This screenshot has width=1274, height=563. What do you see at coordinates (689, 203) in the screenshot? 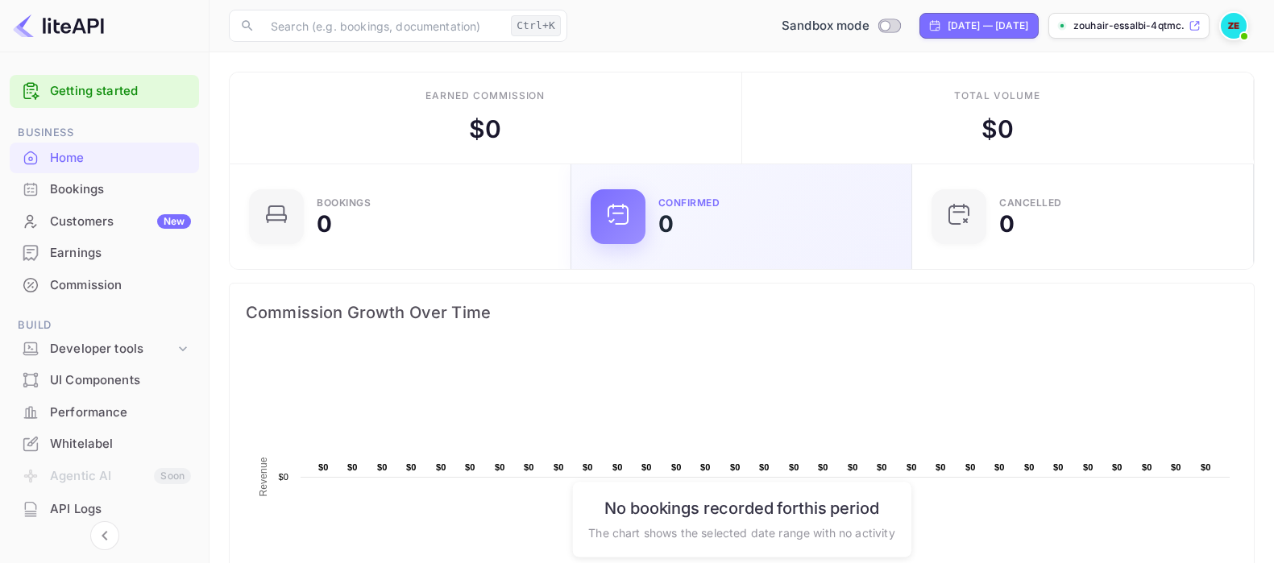
I see `div: Confirmed` at bounding box center [689, 203].